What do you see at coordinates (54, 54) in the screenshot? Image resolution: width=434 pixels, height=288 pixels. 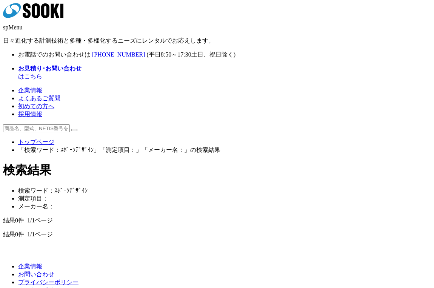 I see `span: お電話でのお問い合わせは` at bounding box center [54, 54].